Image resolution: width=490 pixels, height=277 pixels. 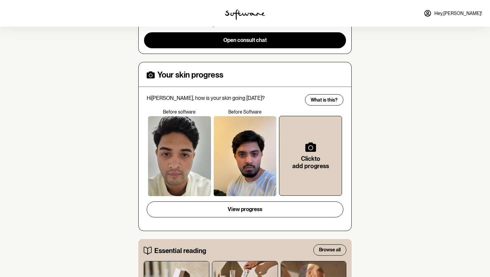 What do you see at coordinates (324, 100) in the screenshot?
I see `button: What is this?` at bounding box center [324, 100].